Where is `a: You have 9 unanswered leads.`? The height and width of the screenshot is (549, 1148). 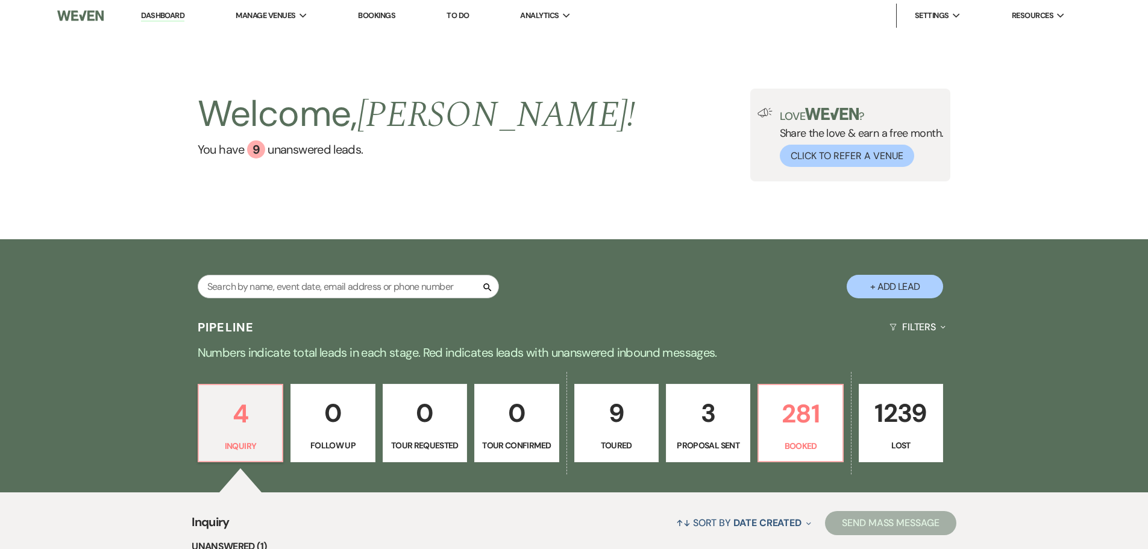
a: You have 9 unanswered leads. is located at coordinates (416, 149).